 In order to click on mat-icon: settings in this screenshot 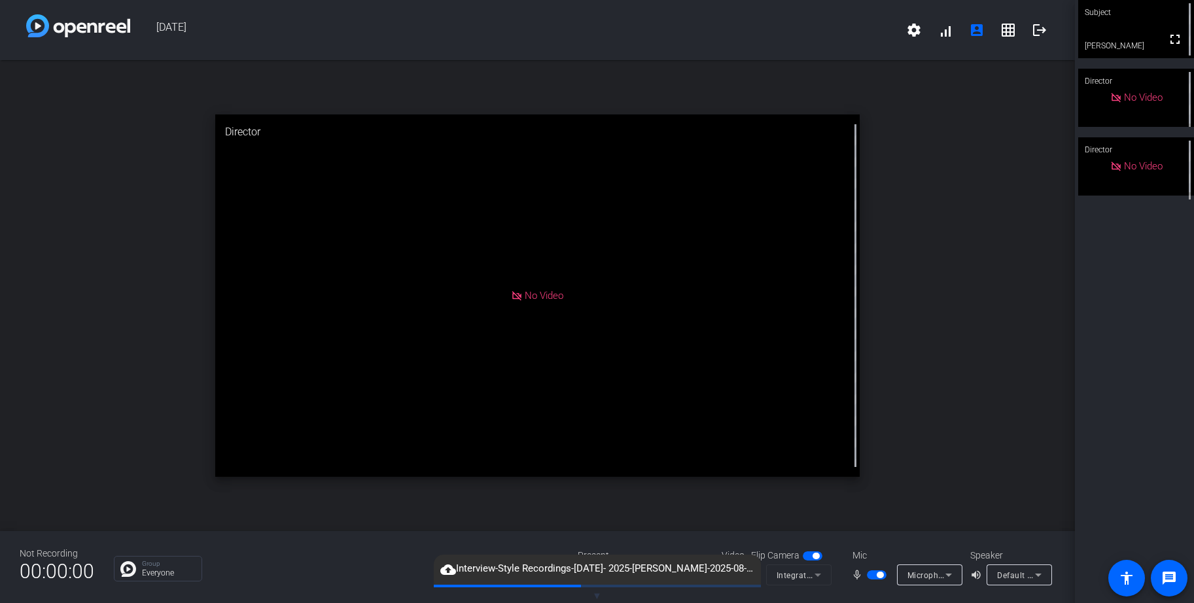, I will do `click(914, 30)`.